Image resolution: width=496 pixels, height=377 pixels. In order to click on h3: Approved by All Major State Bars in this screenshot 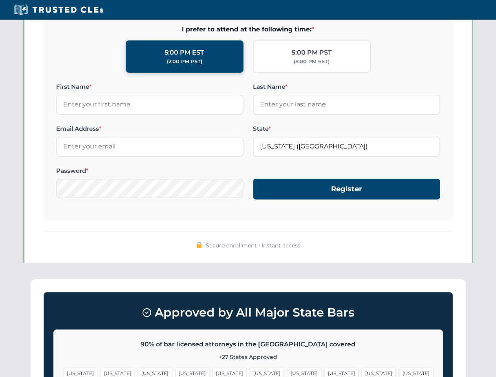, I will do `click(248, 312)`.